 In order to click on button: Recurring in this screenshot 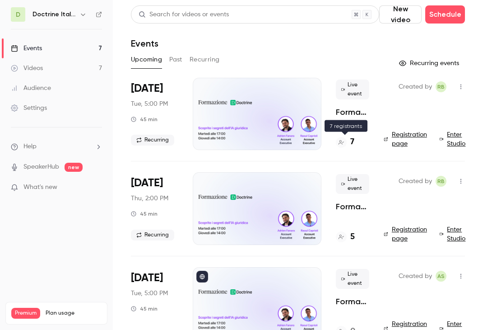, I will do `click(205, 60)`.